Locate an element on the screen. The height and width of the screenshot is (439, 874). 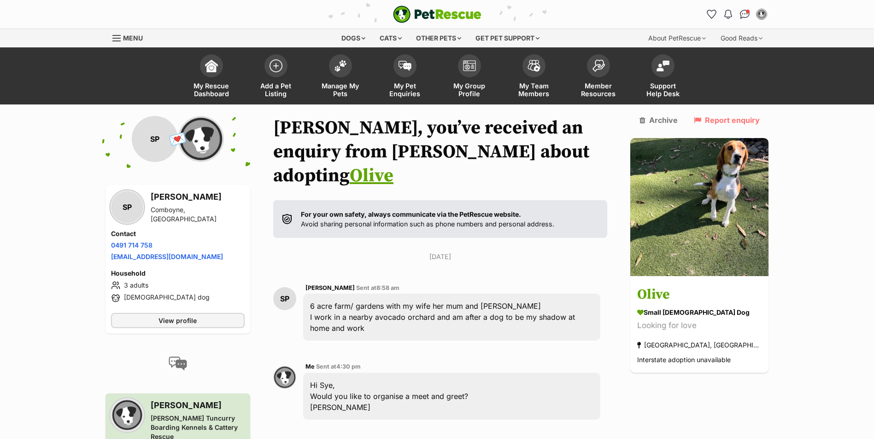
img: dashboard-icon-eb2f2d2d3e046f16d808141f083e7271f6b2e854fb5c12c21221c1fb7104beca.svg is located at coordinates (211, 66).